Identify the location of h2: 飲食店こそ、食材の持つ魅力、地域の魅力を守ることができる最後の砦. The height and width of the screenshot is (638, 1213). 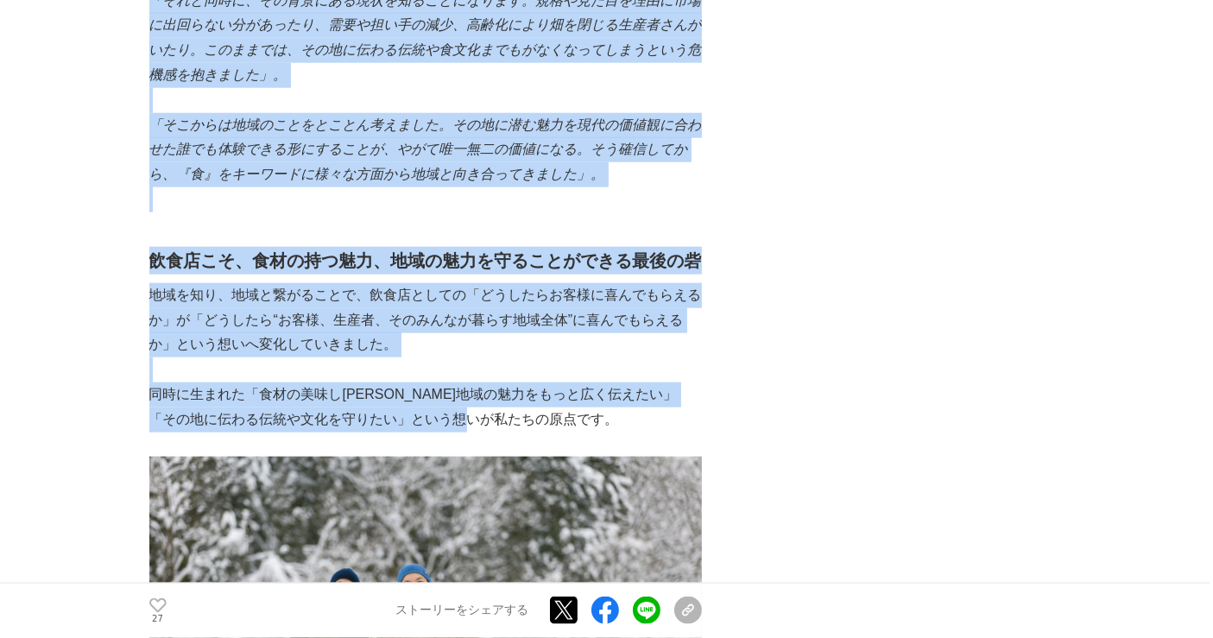
(426, 261).